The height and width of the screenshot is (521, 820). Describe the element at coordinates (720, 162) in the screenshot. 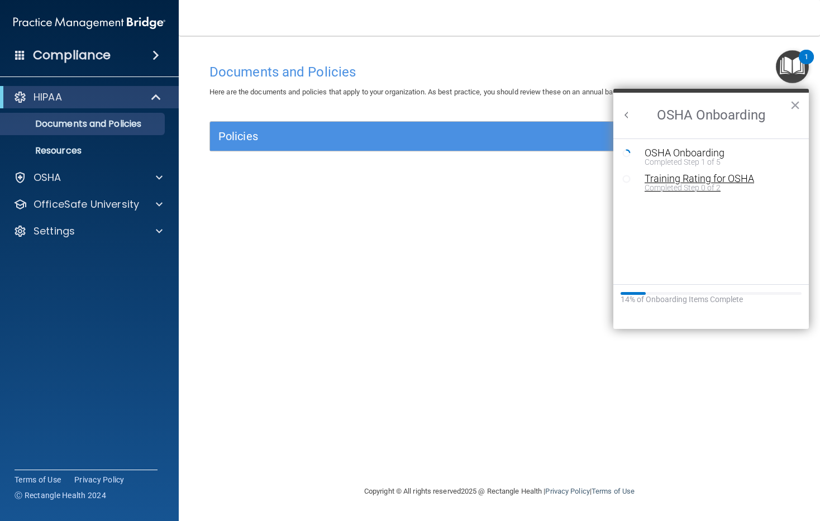

I see `div: Completed Step 1 of 5` at that location.